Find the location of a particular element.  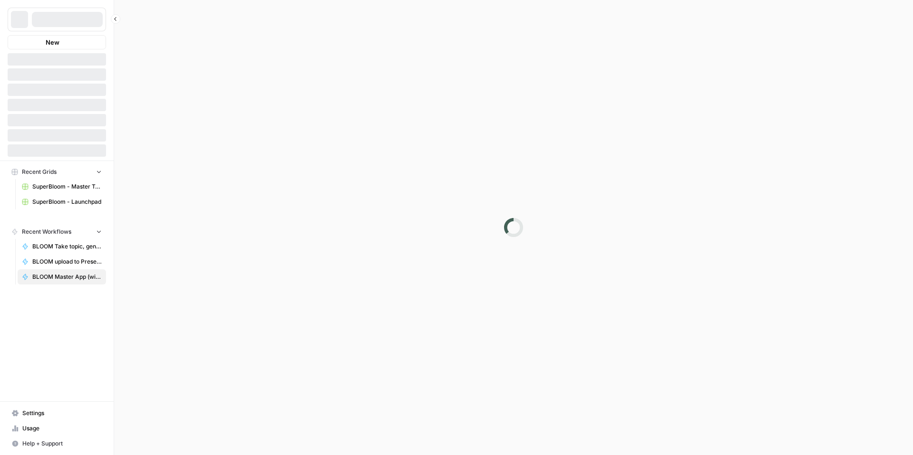

span: SuperBloom - Launchpad is located at coordinates (67, 202).